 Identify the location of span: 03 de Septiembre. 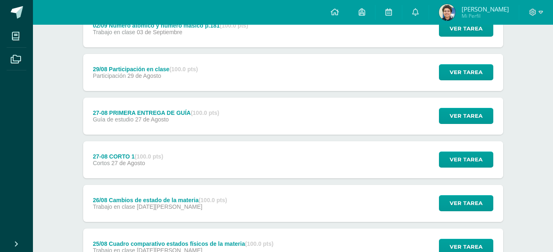
(159, 32).